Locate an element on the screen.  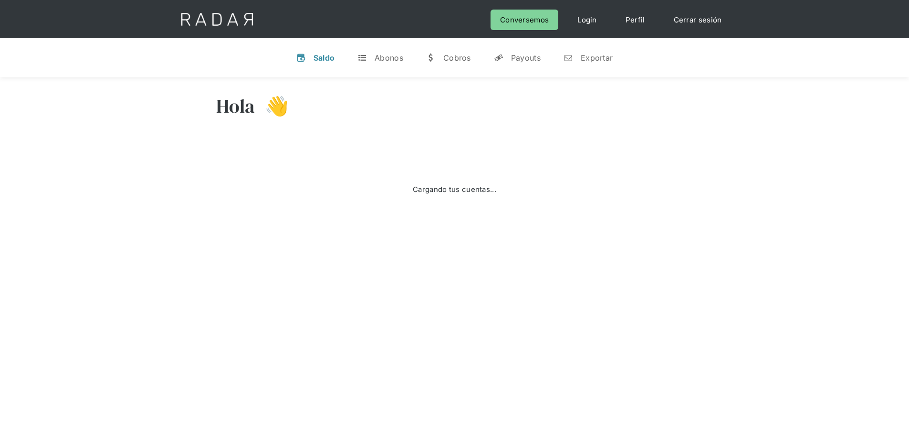
div: Cobros is located at coordinates (457, 58).